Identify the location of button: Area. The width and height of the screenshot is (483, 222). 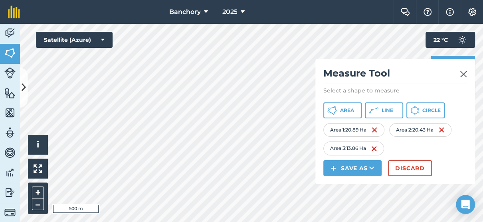
(343, 111).